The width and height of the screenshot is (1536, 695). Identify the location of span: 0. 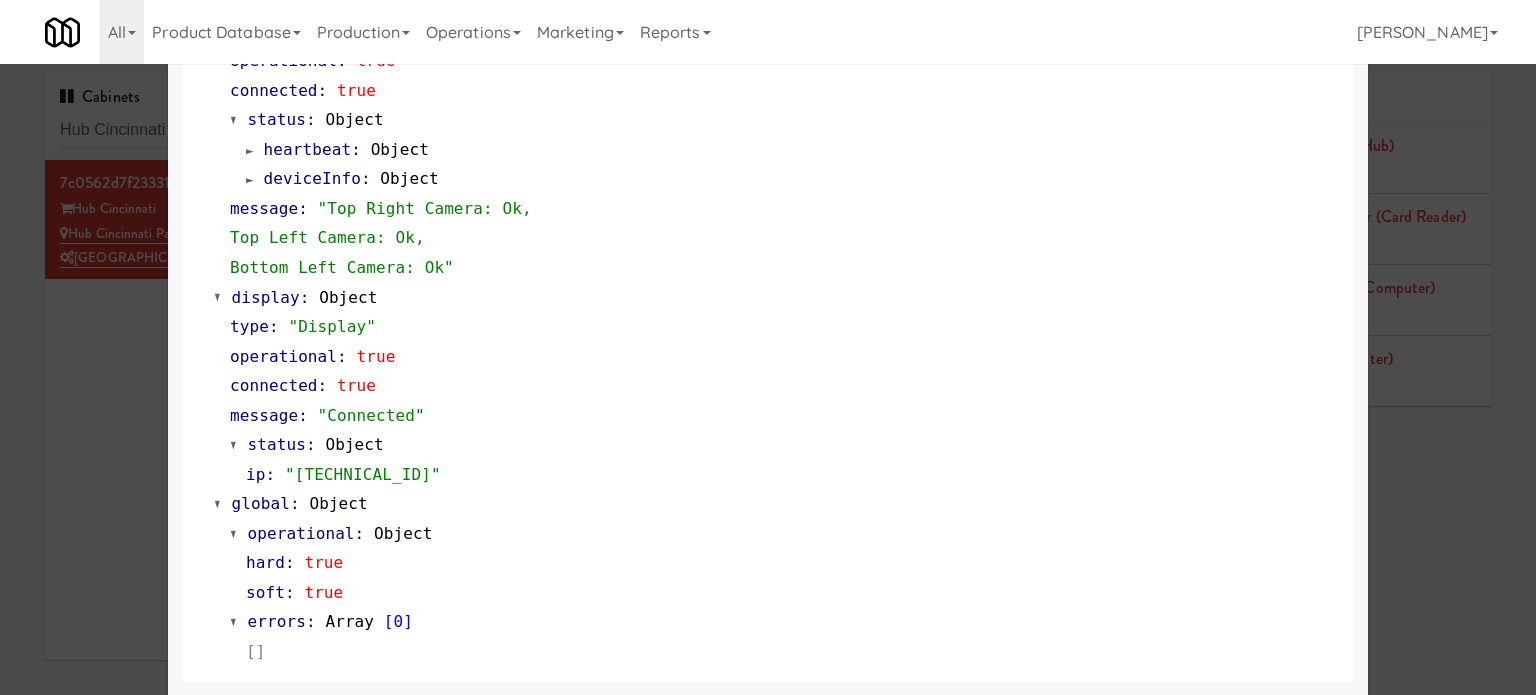
(399, 621).